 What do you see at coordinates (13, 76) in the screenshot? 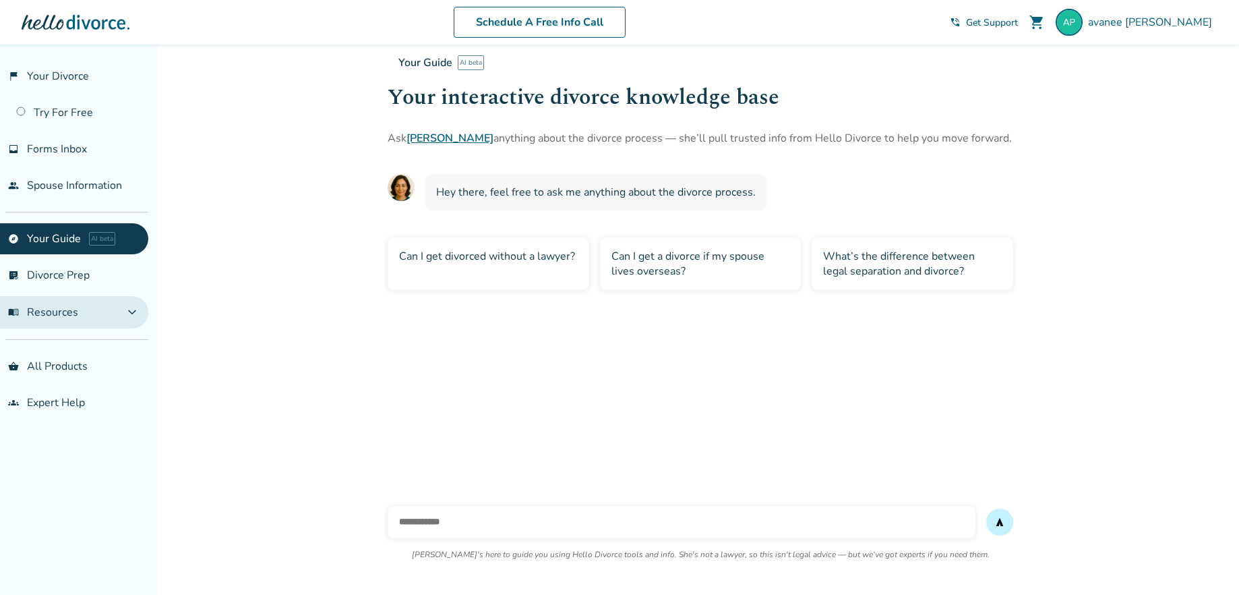
I see `span: flag_2` at bounding box center [13, 76].